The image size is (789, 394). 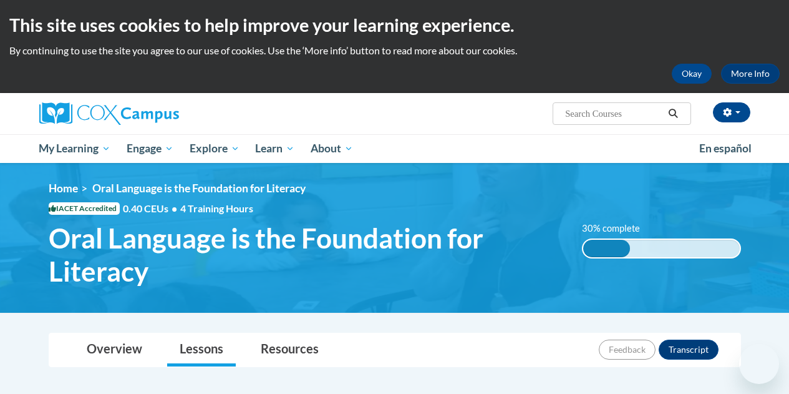 I want to click on a: Engage, so click(x=150, y=148).